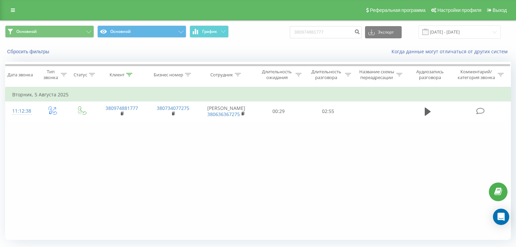 Image resolution: width=516 pixels, height=247 pixels. I want to click on div: Длительность разговора, so click(326, 75).